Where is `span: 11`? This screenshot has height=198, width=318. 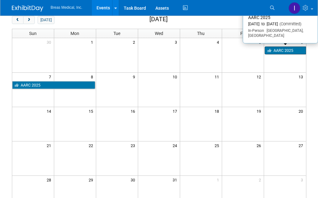 span: 11 is located at coordinates (217, 77).